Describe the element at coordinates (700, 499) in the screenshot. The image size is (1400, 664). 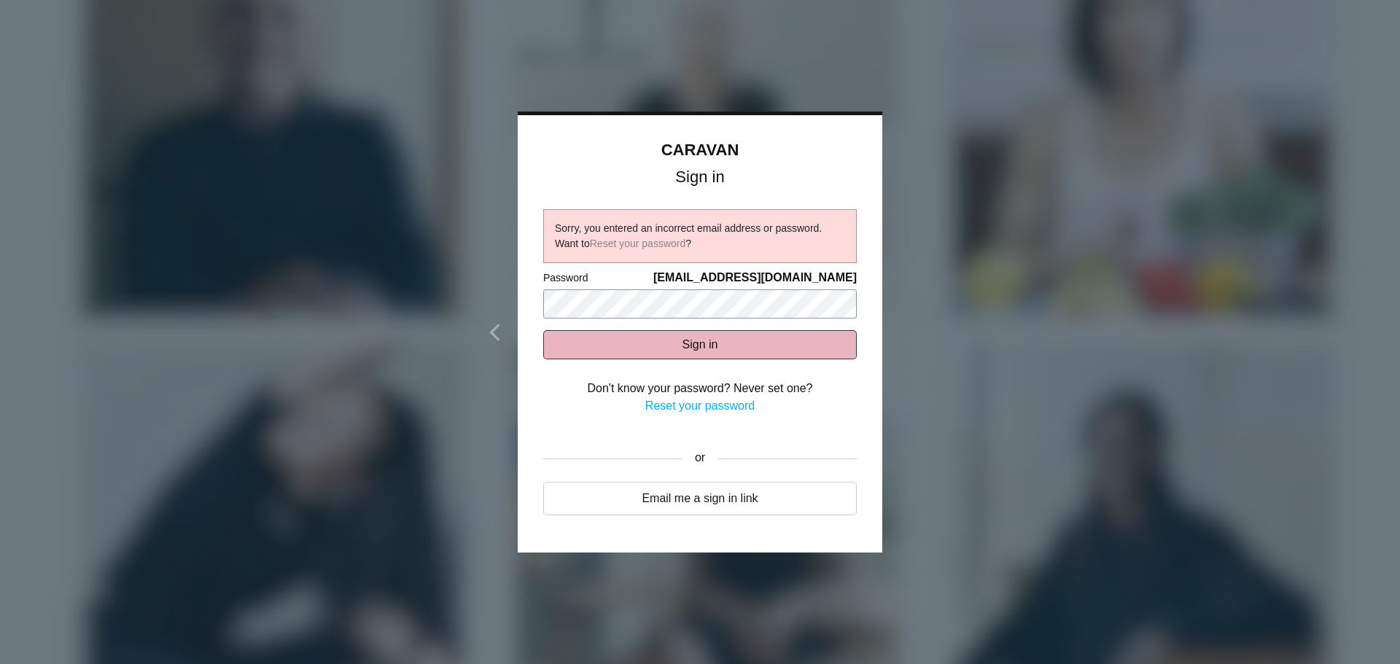
I see `a: Email me a sign in link` at that location.